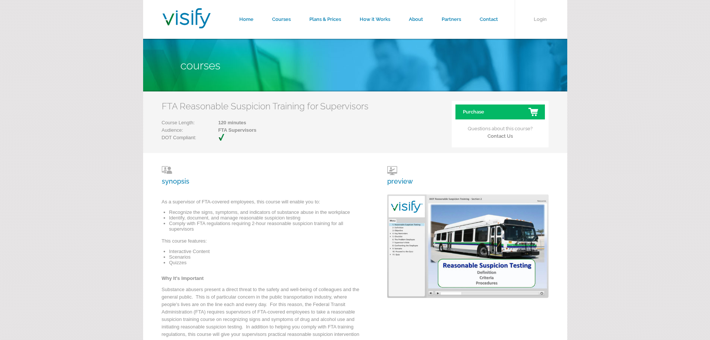 The image size is (710, 340). I want to click on strong: Why It's Important, so click(183, 278).